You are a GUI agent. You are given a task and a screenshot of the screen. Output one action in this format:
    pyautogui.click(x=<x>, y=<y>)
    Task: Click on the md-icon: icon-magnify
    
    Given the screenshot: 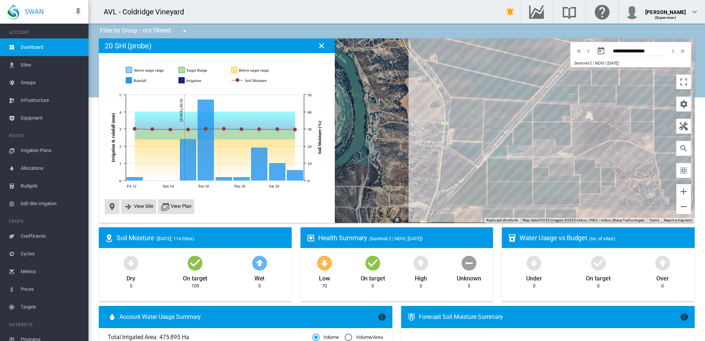 What is the action you would take?
    pyautogui.click(x=684, y=148)
    